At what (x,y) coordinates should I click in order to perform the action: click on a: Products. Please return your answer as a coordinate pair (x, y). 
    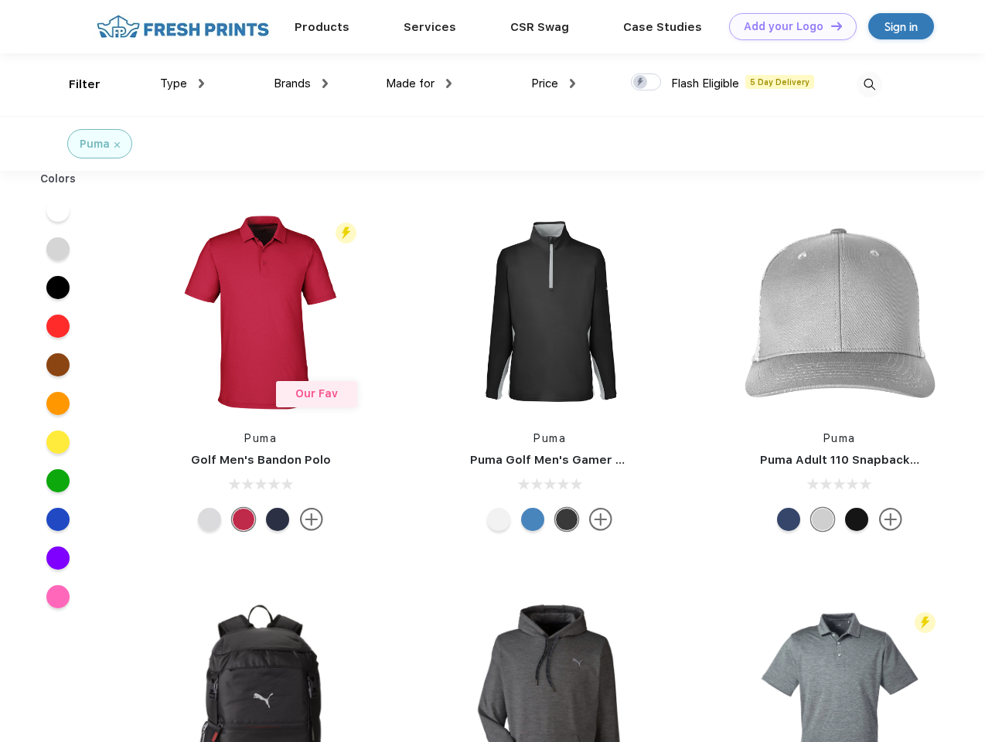
    Looking at the image, I should click on (322, 27).